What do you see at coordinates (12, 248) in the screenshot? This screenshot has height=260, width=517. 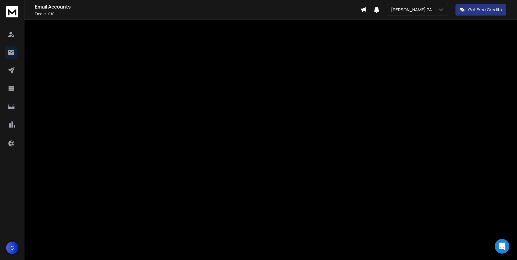 I see `span: C` at bounding box center [12, 248].